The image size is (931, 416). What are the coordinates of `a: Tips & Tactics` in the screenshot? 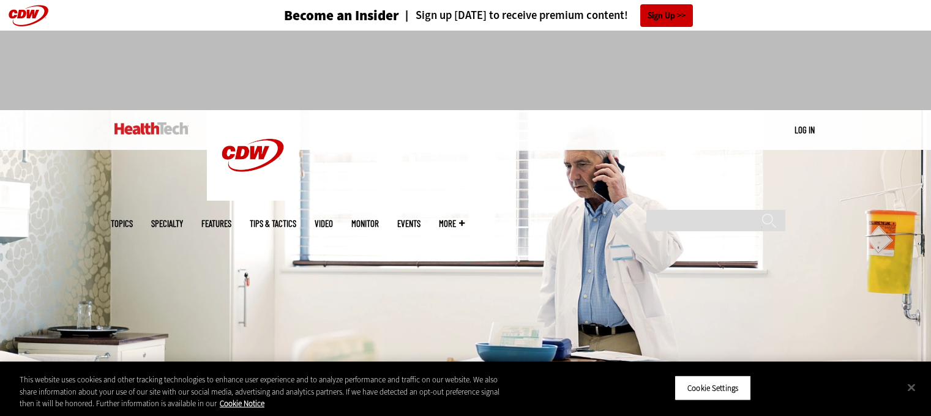 It's located at (273, 223).